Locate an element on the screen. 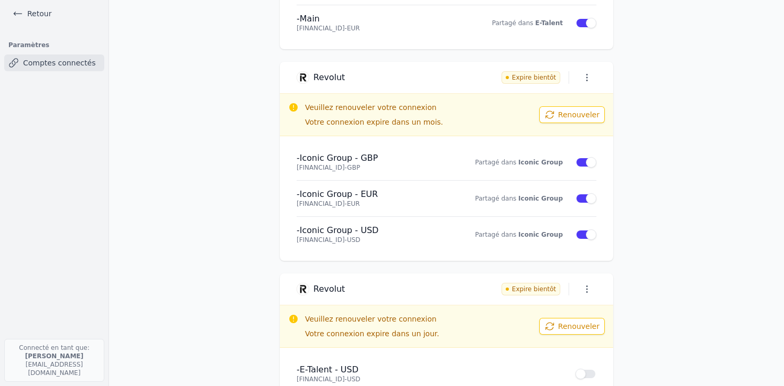  a: Retour is located at coordinates (32, 14).